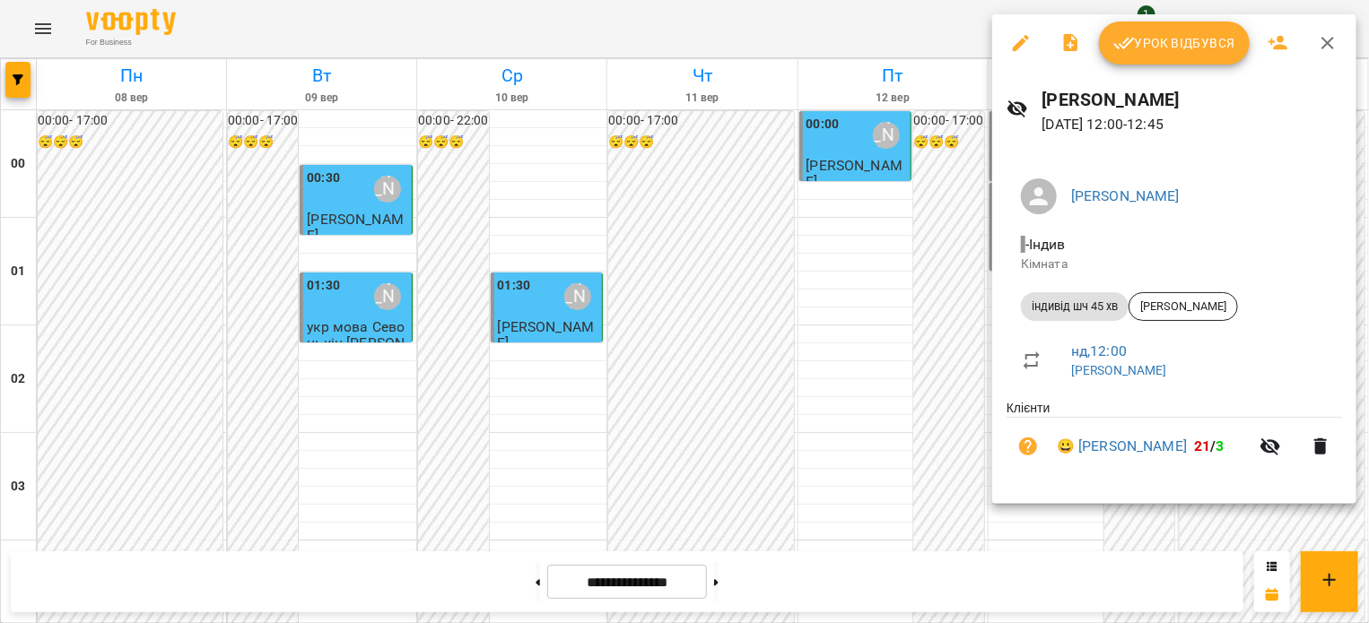 This screenshot has width=1369, height=623. What do you see at coordinates (1174, 43) in the screenshot?
I see `span: Урок відбувся` at bounding box center [1174, 43].